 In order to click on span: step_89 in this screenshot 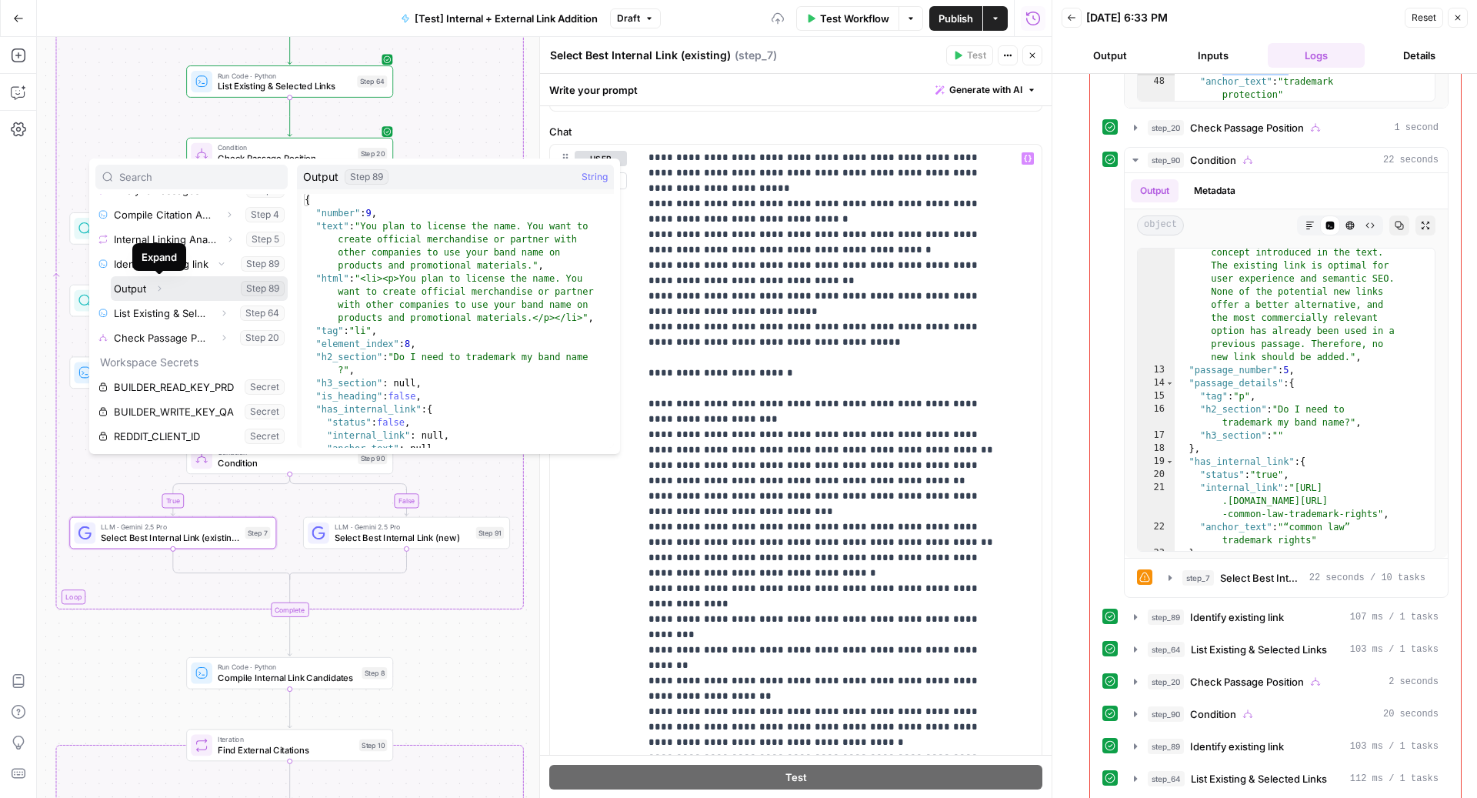, I will do `click(1165, 746)`.